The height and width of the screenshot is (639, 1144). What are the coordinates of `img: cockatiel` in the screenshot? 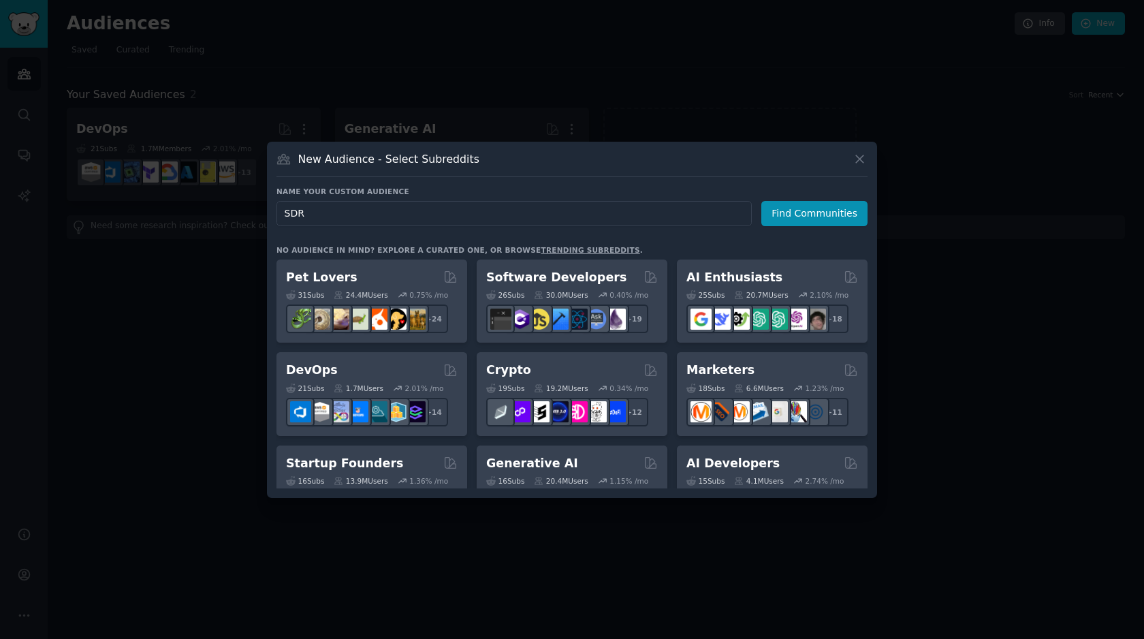 It's located at (376, 319).